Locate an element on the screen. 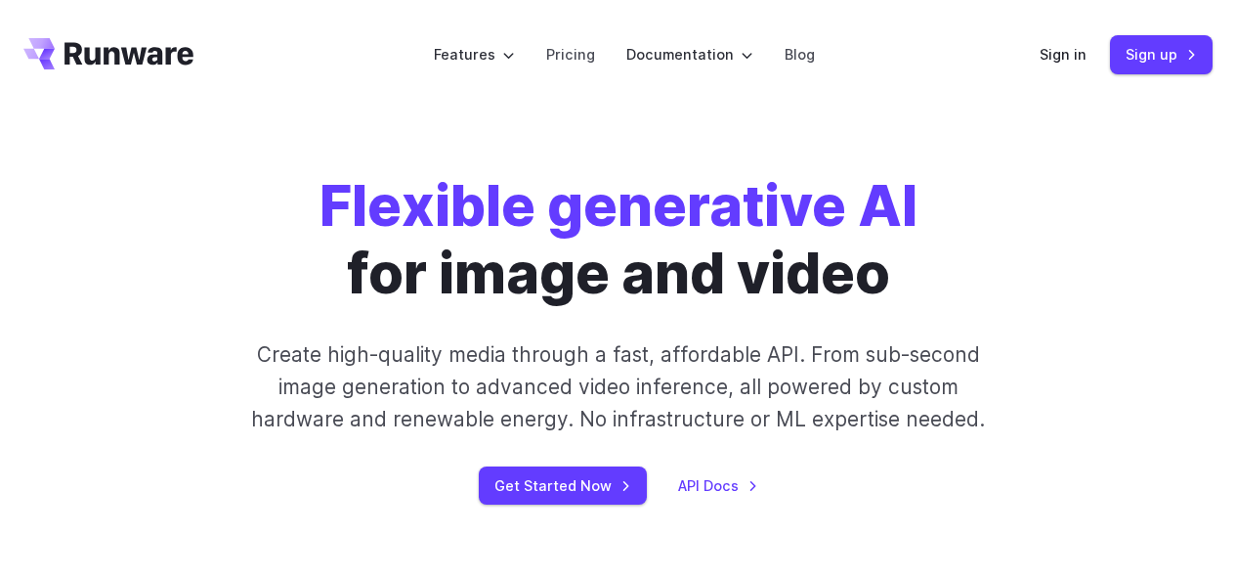 The width and height of the screenshot is (1236, 580). p: Create high-quality media through a fast, affordable API. From sub-second image generation to adv... is located at coordinates (618, 387).